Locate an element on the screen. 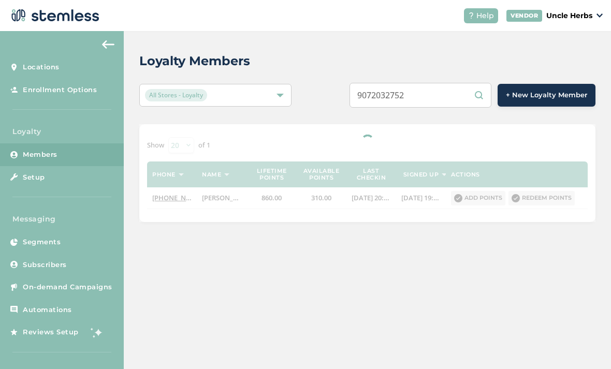 The width and height of the screenshot is (611, 369). span: Members is located at coordinates (40, 155).